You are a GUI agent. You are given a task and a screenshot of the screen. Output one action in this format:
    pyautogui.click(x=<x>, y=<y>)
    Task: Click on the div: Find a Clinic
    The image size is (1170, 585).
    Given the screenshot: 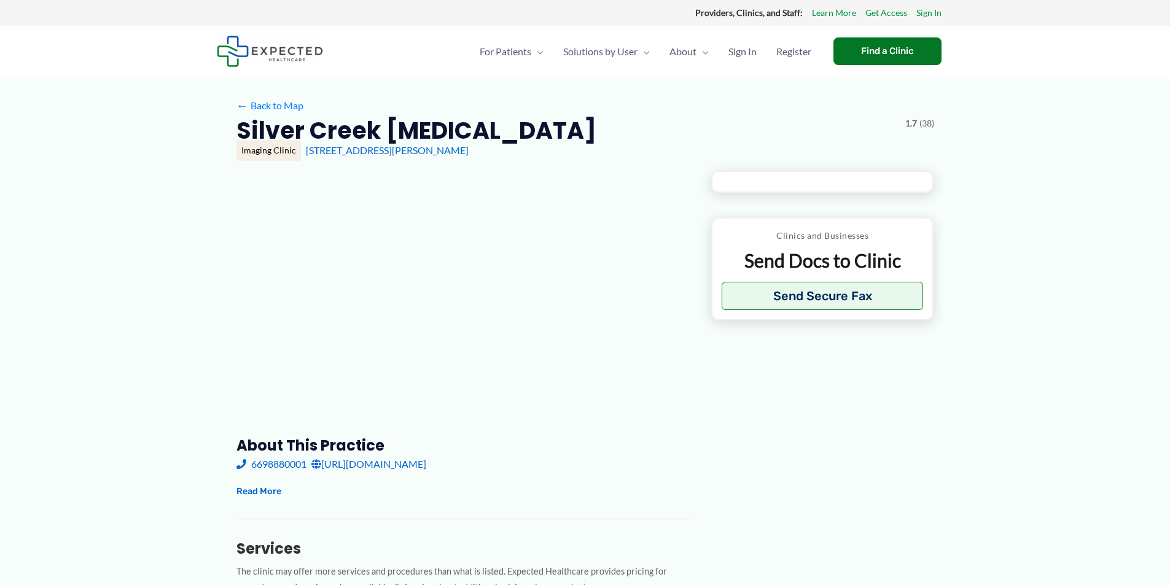 What is the action you would take?
    pyautogui.click(x=887, y=51)
    